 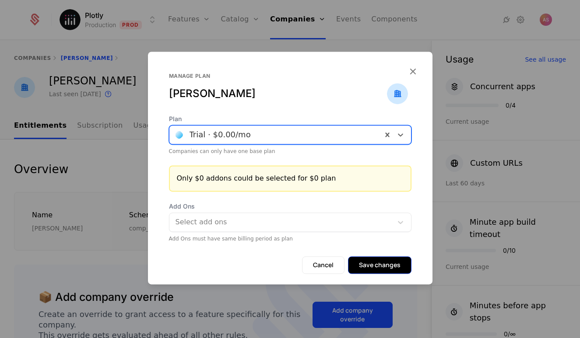 I want to click on img: Eszter Kovacs, so click(x=397, y=94).